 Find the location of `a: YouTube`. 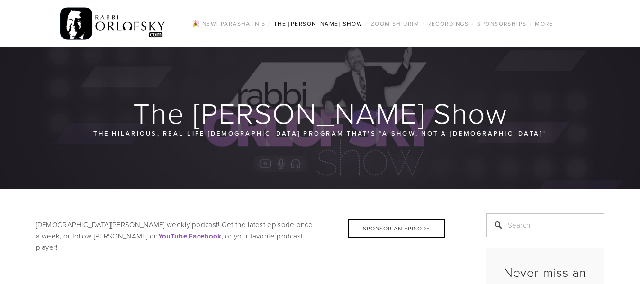

a: YouTube is located at coordinates (172, 235).